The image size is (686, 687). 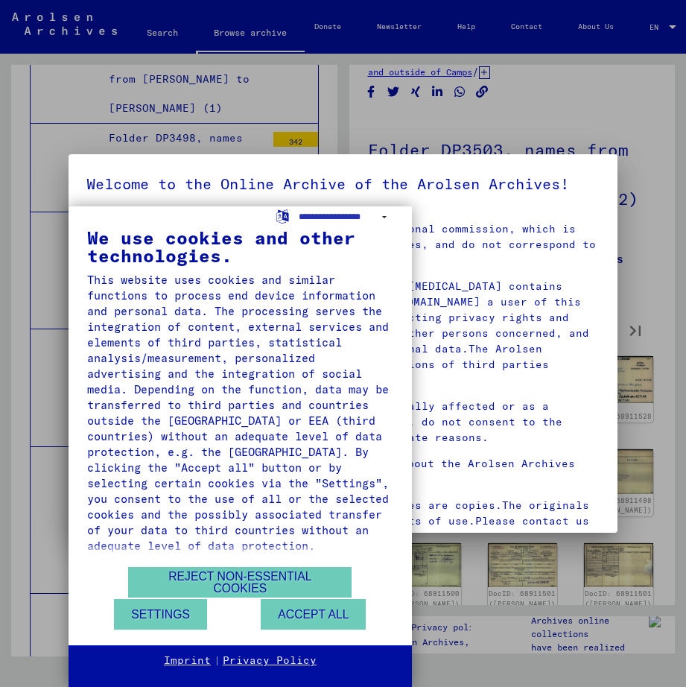 I want to click on button: Accept all, so click(x=313, y=614).